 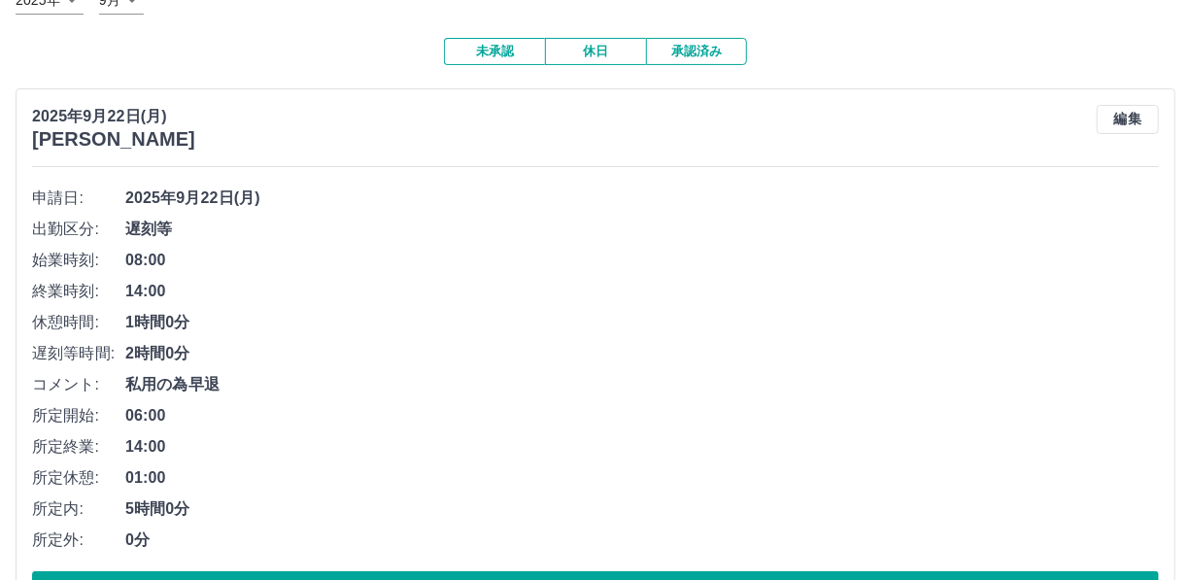 What do you see at coordinates (79, 447) in the screenshot?
I see `span: 所定終業:` at bounding box center [79, 447].